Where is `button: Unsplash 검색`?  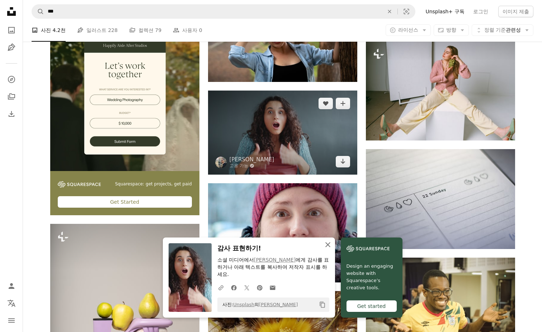 button: Unsplash 검색 is located at coordinates (38, 11).